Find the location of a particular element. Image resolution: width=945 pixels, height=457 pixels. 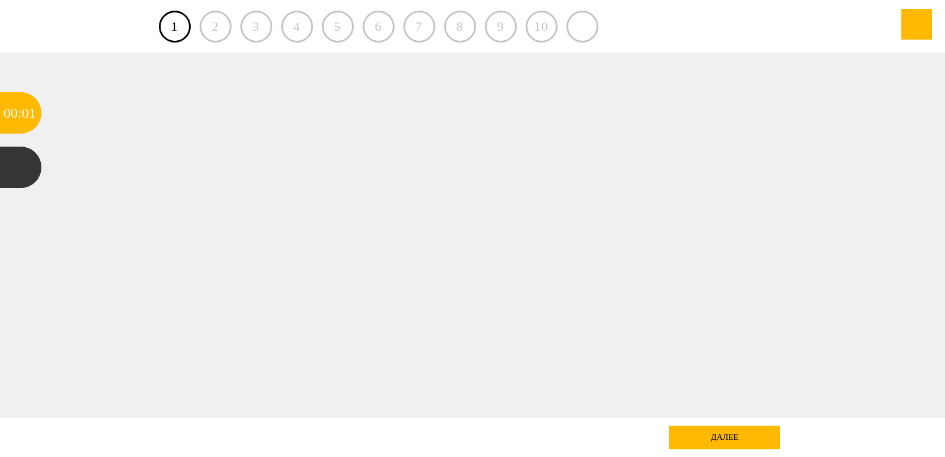

div: далее is located at coordinates (725, 437).